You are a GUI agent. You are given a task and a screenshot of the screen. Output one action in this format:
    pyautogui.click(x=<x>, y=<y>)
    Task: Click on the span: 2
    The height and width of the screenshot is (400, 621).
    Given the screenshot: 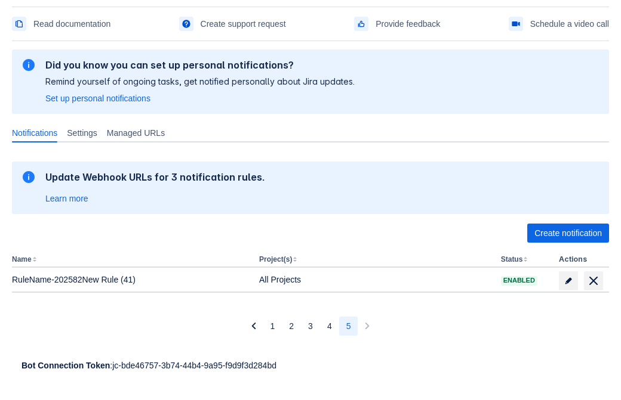 What is the action you would take?
    pyautogui.click(x=291, y=326)
    